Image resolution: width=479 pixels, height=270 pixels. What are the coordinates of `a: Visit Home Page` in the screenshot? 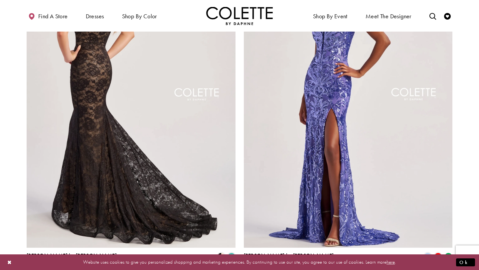 It's located at (239, 16).